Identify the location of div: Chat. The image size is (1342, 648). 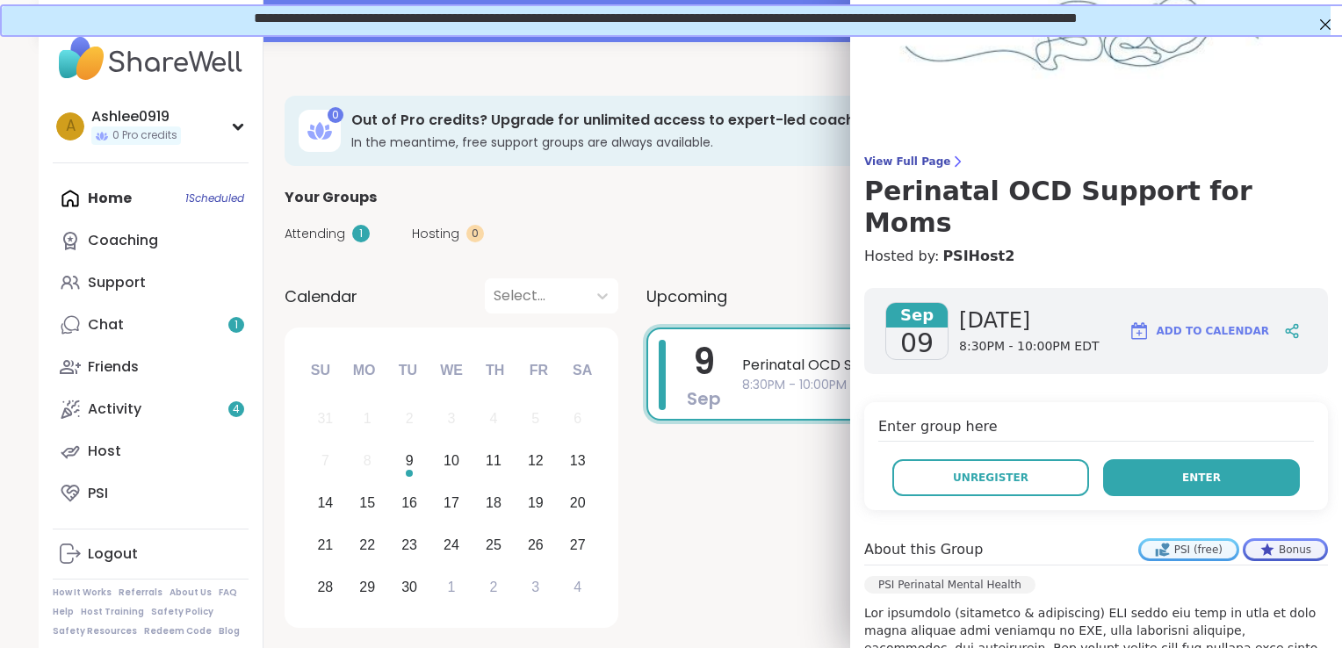
(105, 325).